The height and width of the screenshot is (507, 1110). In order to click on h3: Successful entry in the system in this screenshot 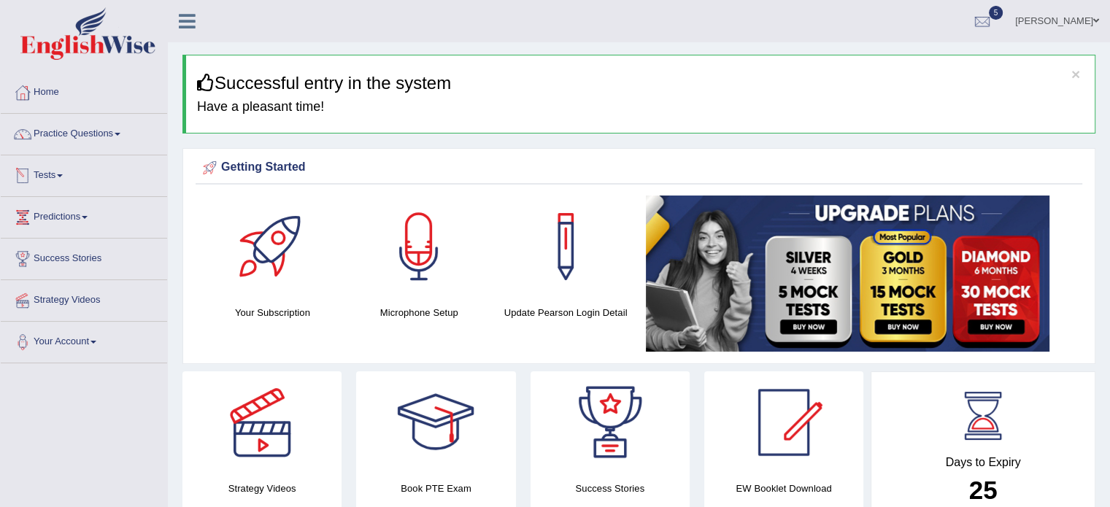, I will do `click(640, 83)`.